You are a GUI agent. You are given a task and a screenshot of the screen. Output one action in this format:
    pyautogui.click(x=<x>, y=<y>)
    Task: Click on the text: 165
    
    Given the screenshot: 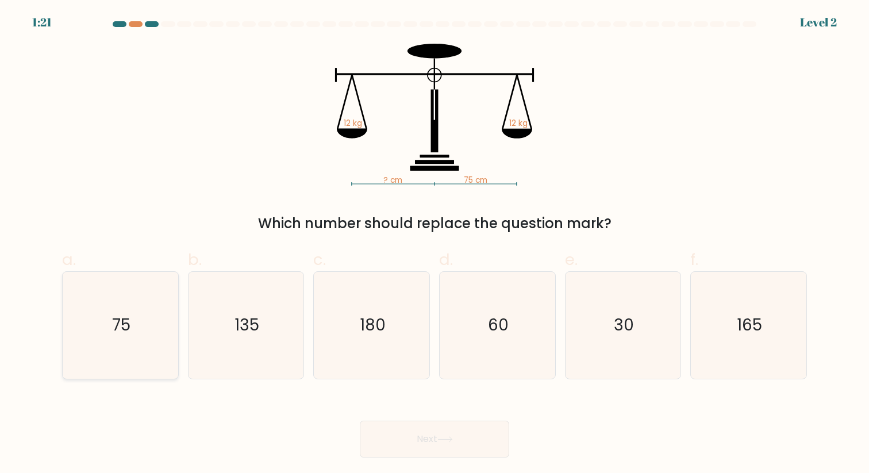 What is the action you would take?
    pyautogui.click(x=749, y=325)
    